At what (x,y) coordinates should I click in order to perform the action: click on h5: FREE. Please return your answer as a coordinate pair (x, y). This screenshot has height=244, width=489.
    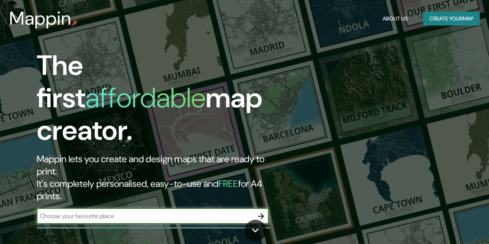
    Looking at the image, I should click on (228, 184).